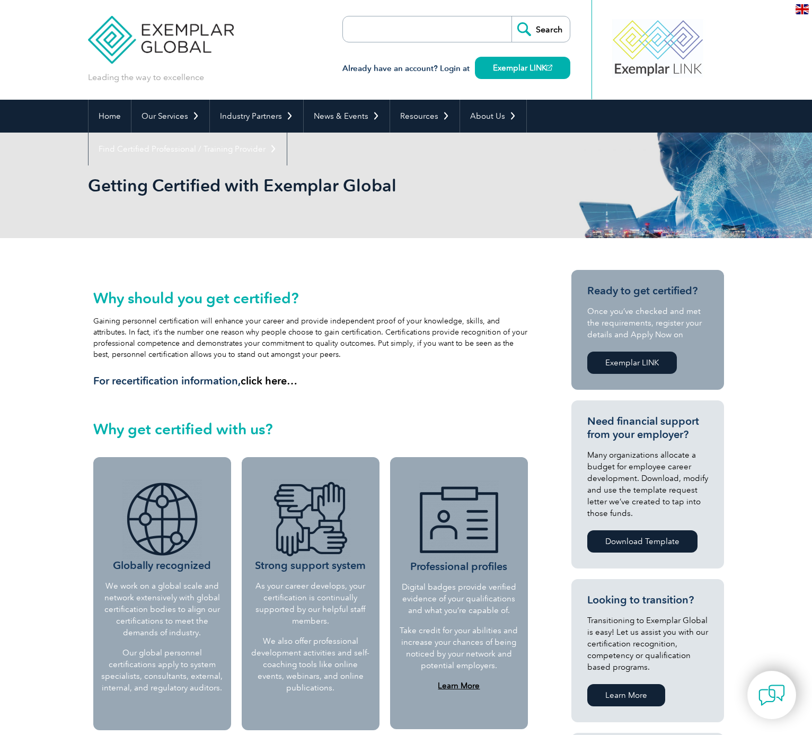  I want to click on input: Search, so click(541, 29).